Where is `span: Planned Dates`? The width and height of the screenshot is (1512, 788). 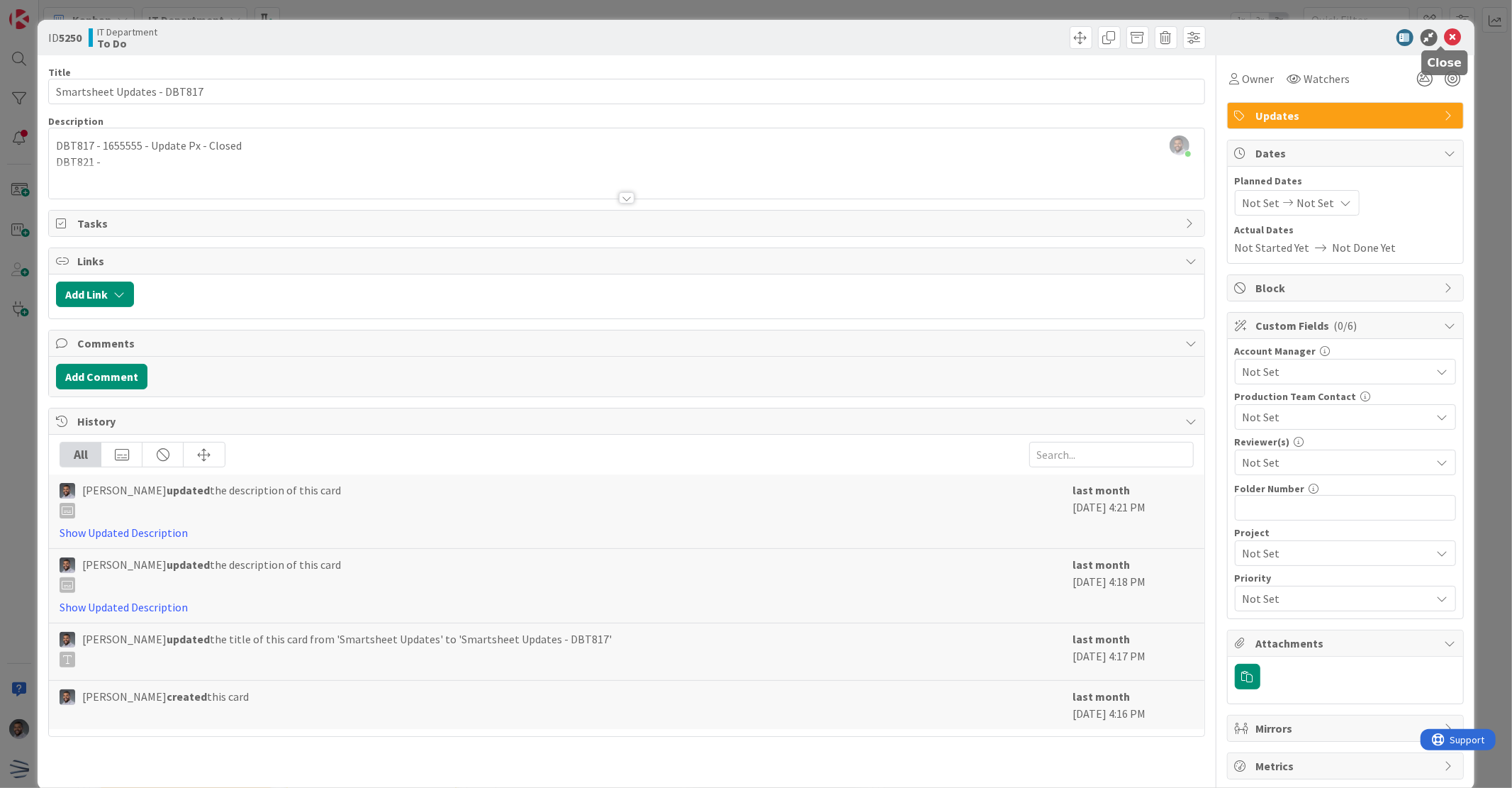 span: Planned Dates is located at coordinates (1345, 181).